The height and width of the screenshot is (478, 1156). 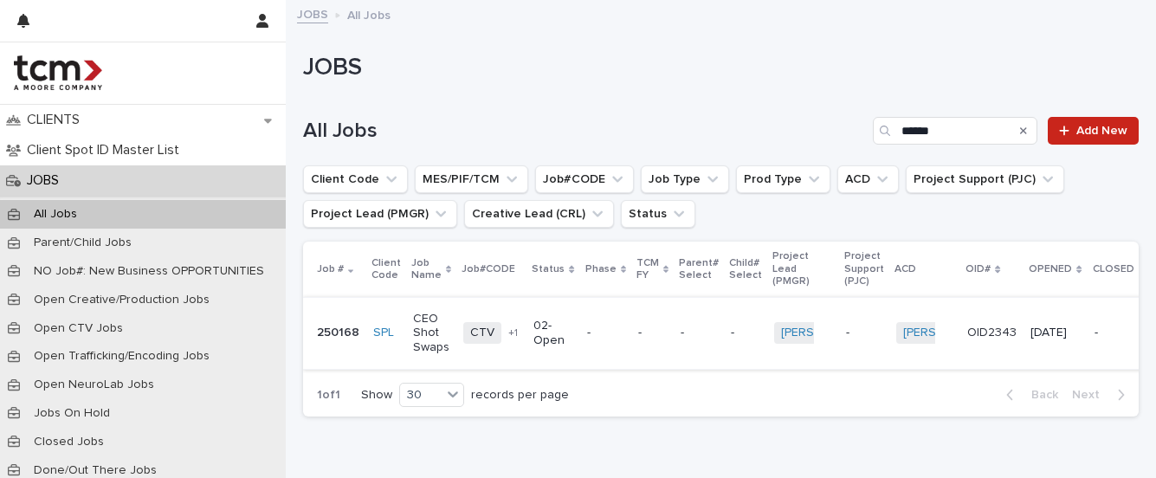 I want to click on button: Back, so click(x=1029, y=395).